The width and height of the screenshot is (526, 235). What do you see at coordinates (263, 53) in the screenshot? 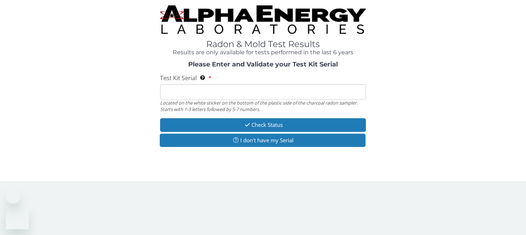
I see `h4: Results are only available for tests performed in the last 6 years` at bounding box center [263, 53].